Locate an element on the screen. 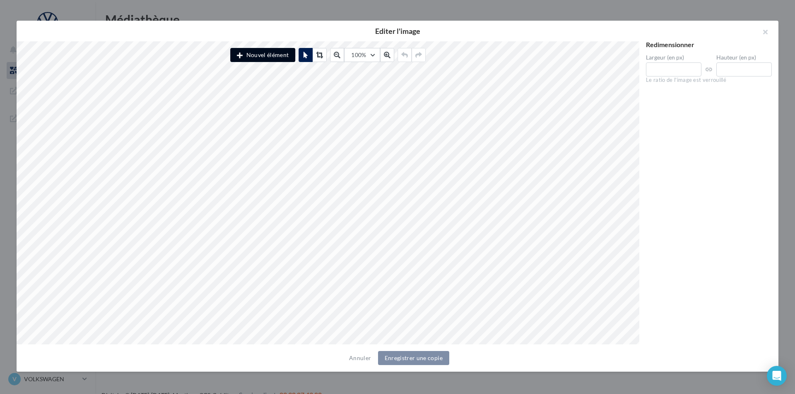  label: Hauteur (en px) is located at coordinates (744, 58).